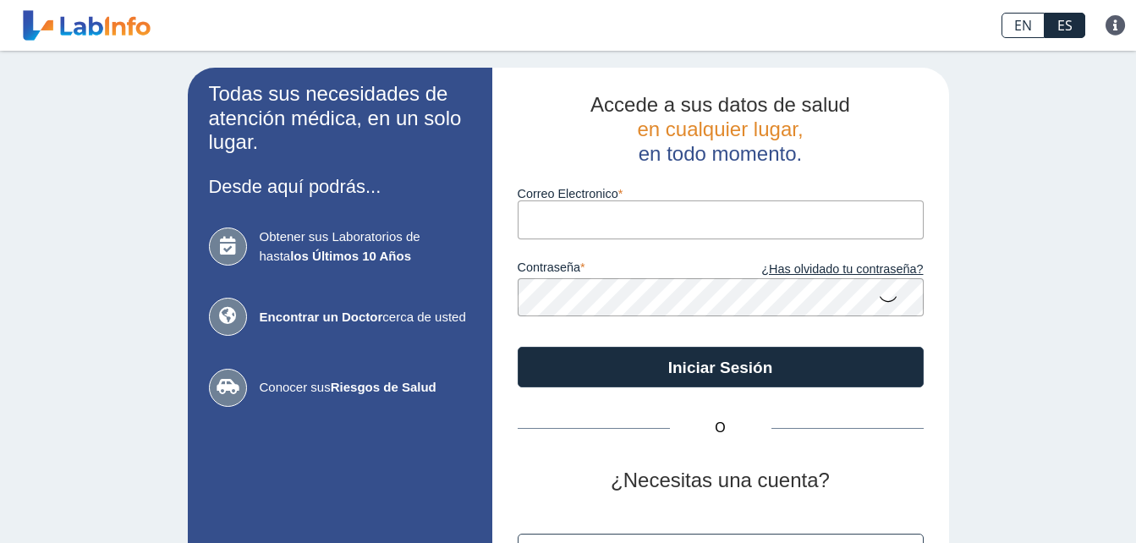 The height and width of the screenshot is (543, 1136). I want to click on span: en cualquier lugar,, so click(720, 129).